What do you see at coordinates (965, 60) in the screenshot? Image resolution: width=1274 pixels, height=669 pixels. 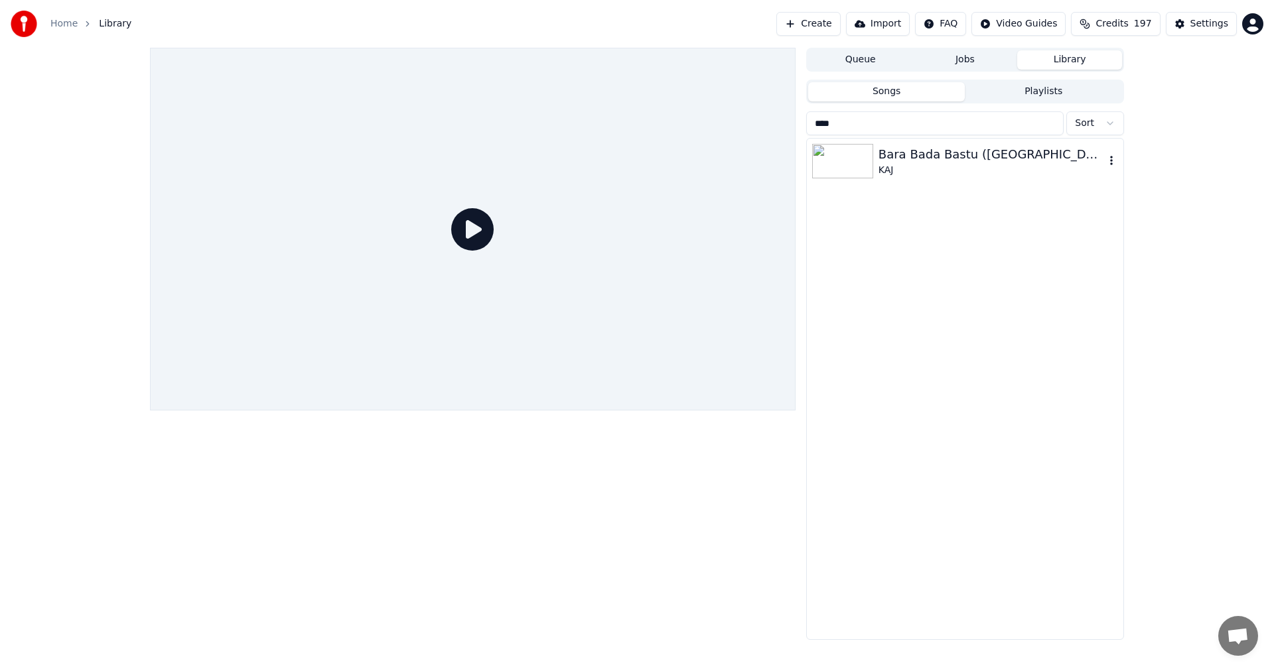 I see `button: Jobs` at bounding box center [965, 60].